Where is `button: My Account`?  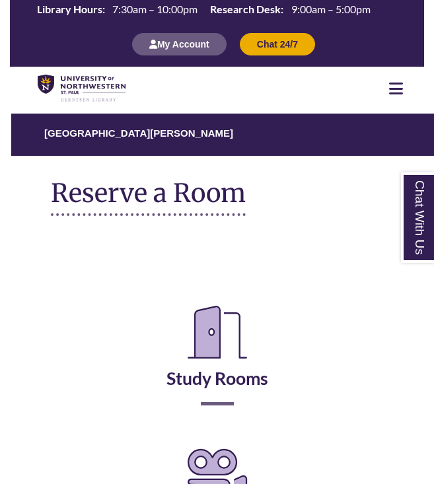
button: My Account is located at coordinates (179, 44).